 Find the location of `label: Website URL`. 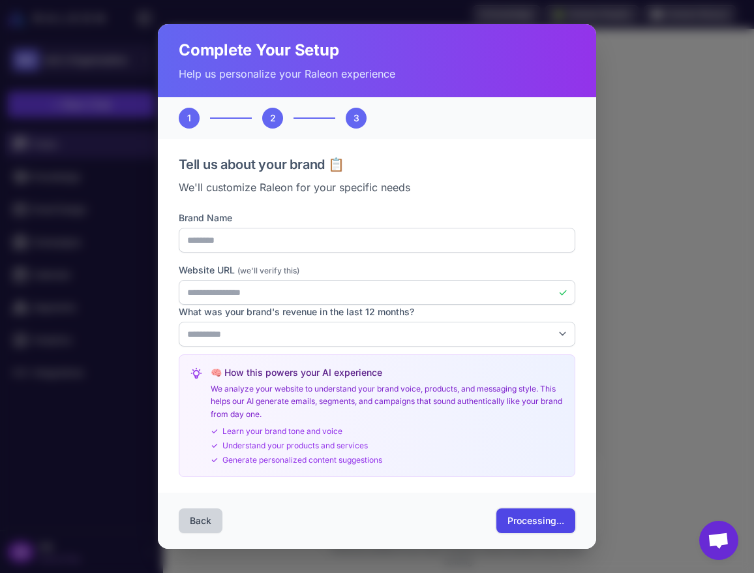

label: Website URL is located at coordinates (377, 270).